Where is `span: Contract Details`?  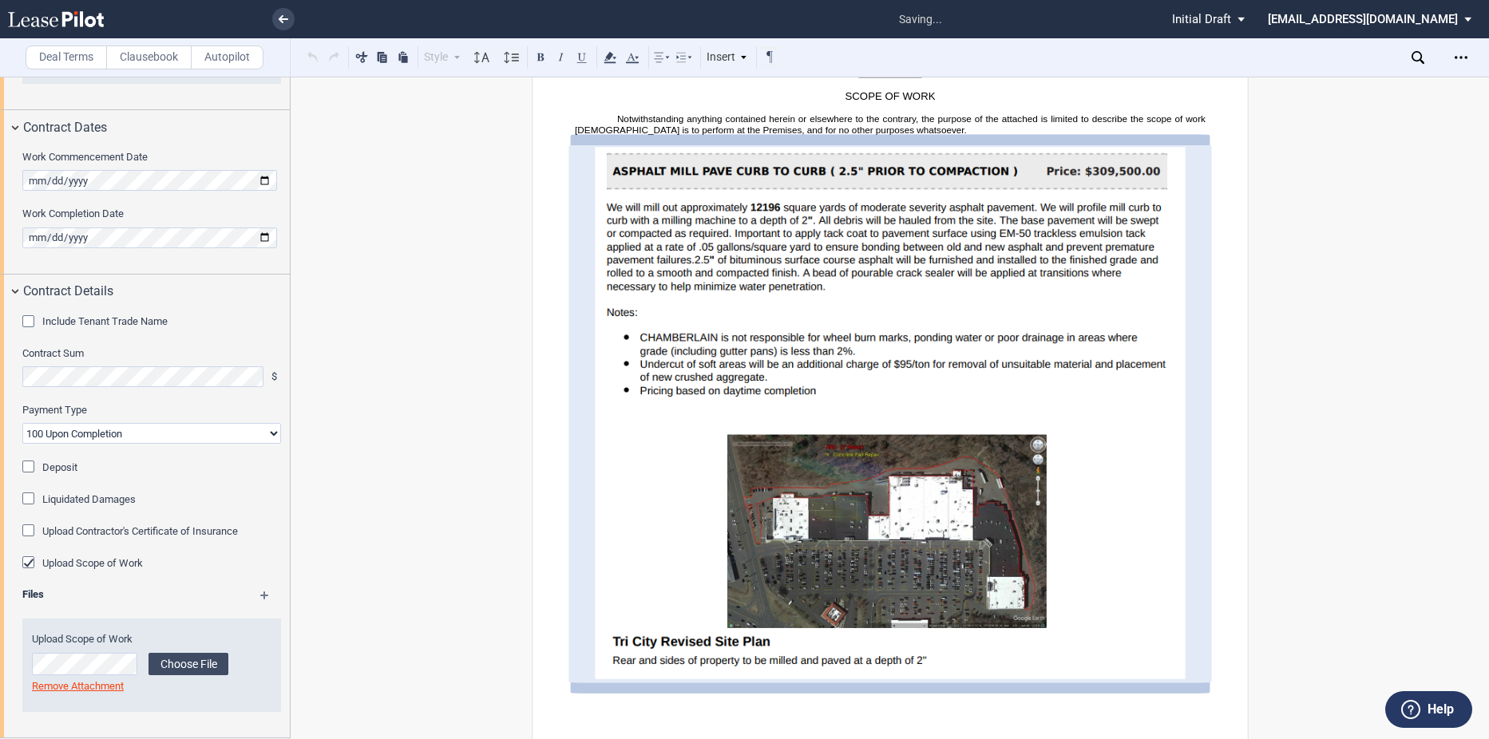 span: Contract Details is located at coordinates (68, 291).